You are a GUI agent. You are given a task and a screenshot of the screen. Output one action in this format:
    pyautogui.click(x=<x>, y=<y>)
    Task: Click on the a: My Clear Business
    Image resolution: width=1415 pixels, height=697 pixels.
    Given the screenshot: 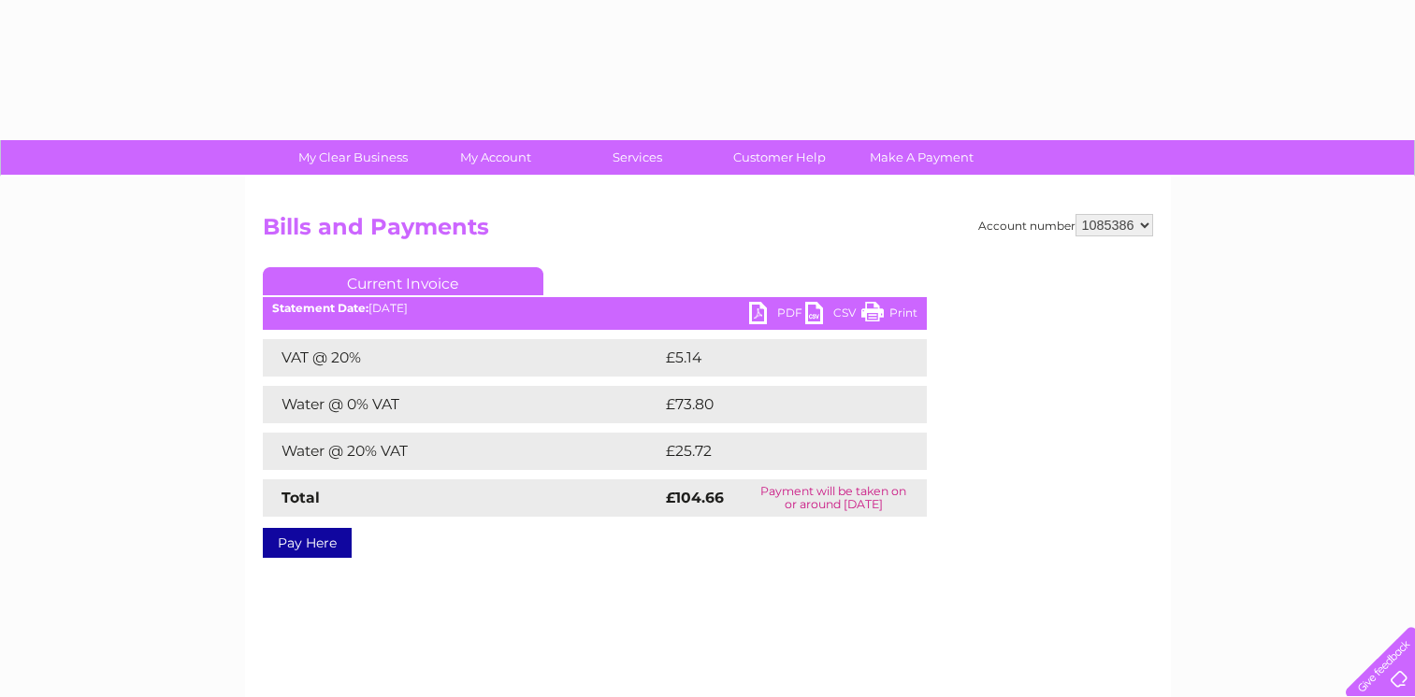 What is the action you would take?
    pyautogui.click(x=352, y=157)
    